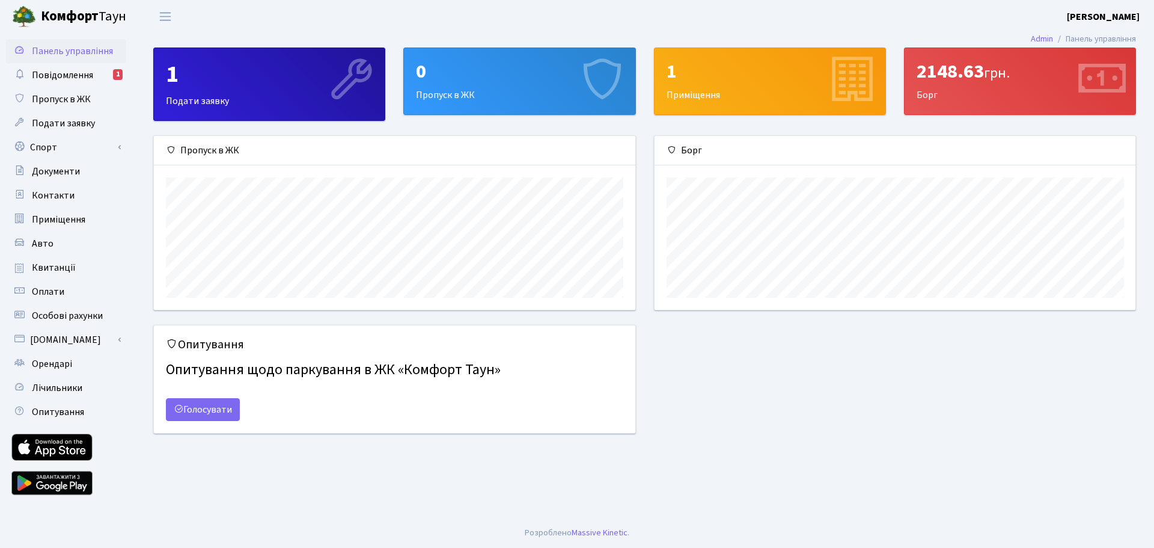 This screenshot has height=548, width=1154. I want to click on span: Особові рахунки, so click(67, 316).